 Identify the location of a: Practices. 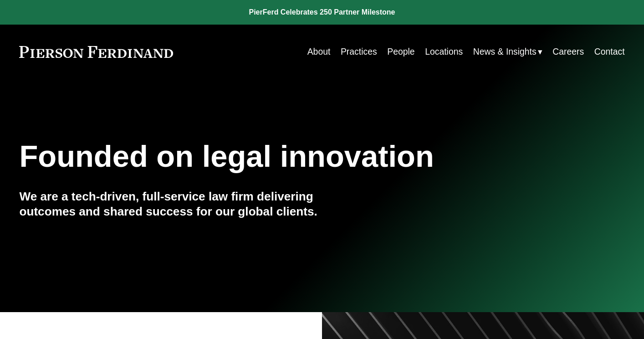
(359, 51).